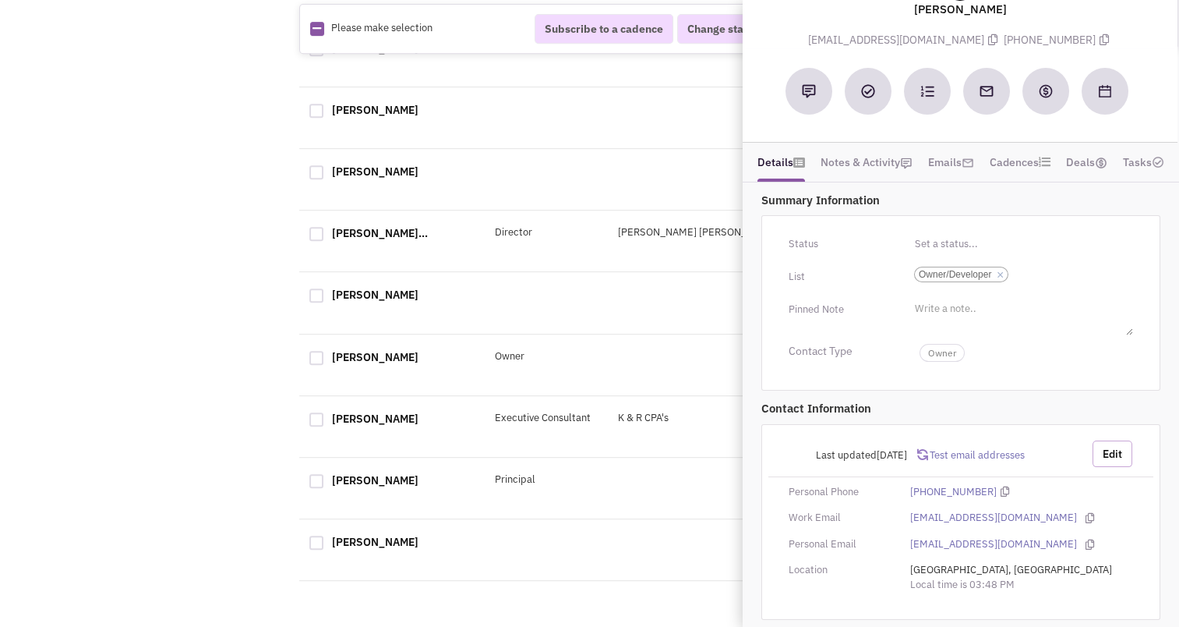 The height and width of the screenshot is (627, 1179). Describe the element at coordinates (1158, 162) in the screenshot. I see `img: TaskCount.png` at that location.